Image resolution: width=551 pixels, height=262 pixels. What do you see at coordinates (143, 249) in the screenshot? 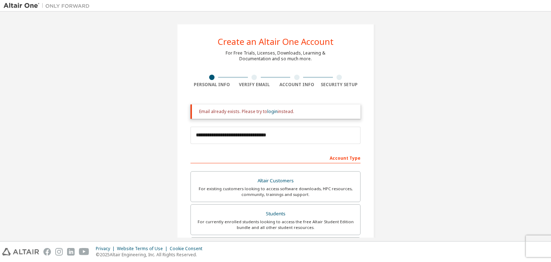
I see `div: Website Terms of Use` at bounding box center [143, 249].